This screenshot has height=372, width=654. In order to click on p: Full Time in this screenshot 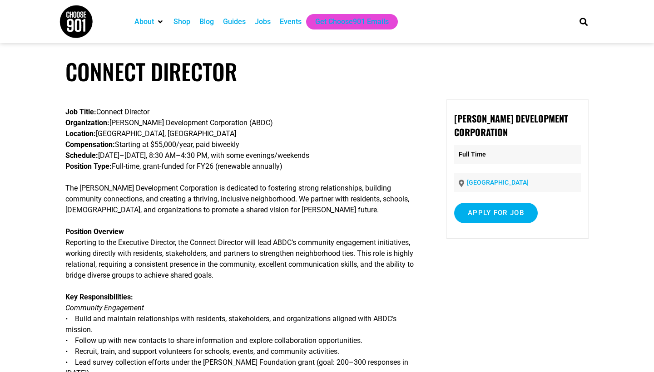, I will do `click(517, 154)`.